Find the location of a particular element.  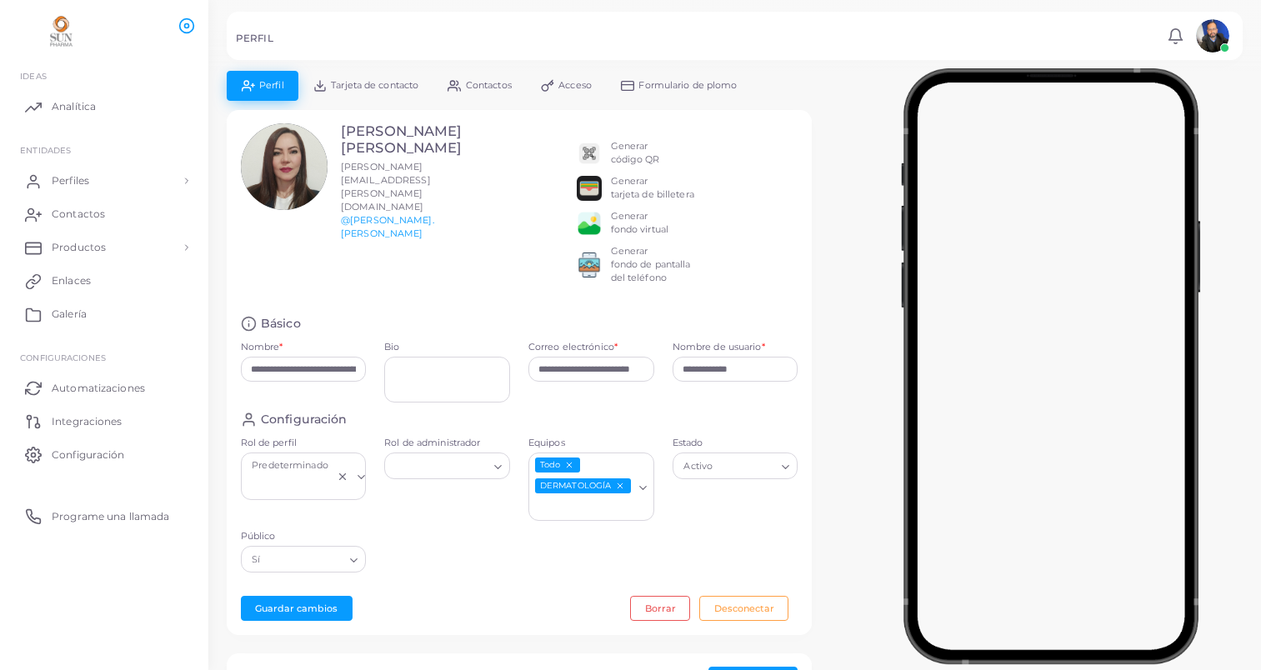

h5: PERFIL is located at coordinates (254, 38).